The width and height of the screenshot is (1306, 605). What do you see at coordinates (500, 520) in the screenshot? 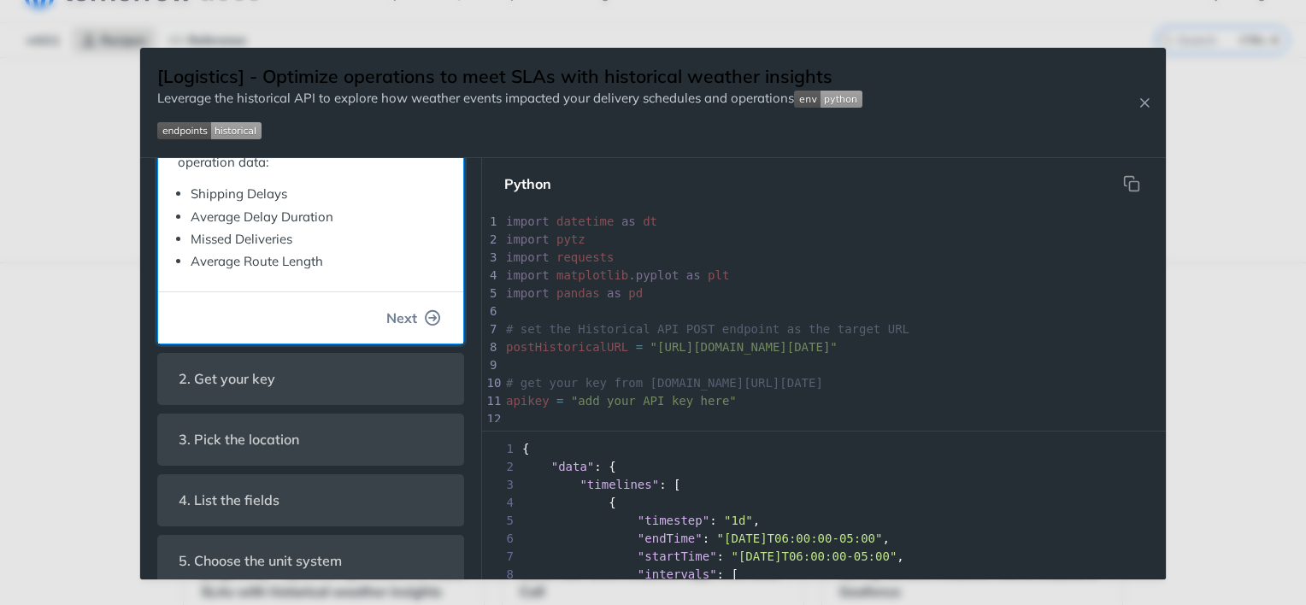
I see `span: 5` at bounding box center [500, 520].